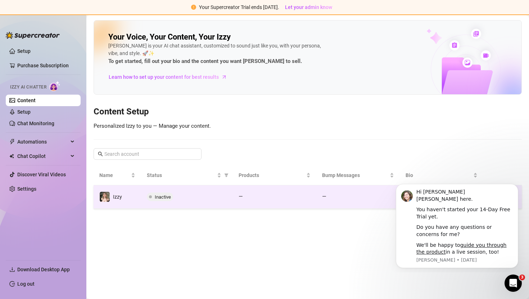 The width and height of the screenshot is (529, 299). I want to click on img: AI Chatter, so click(55, 86).